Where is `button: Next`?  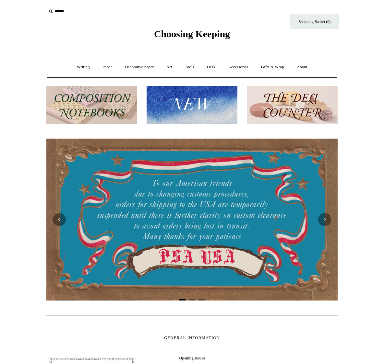 button: Next is located at coordinates (324, 220).